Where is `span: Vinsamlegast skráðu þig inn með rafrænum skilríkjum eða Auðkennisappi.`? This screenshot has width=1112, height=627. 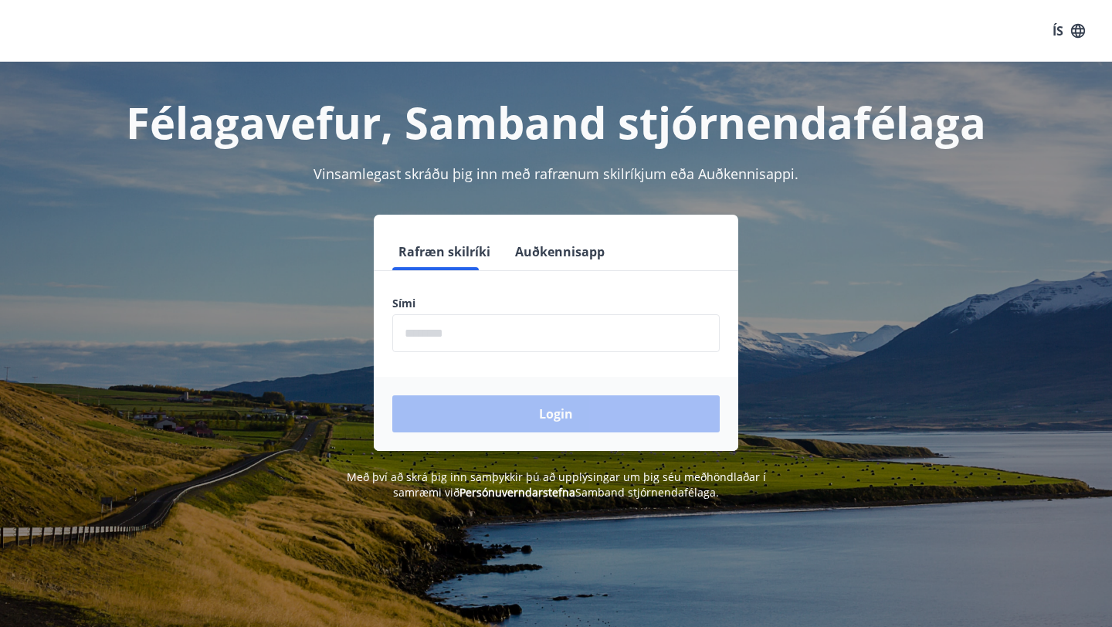
span: Vinsamlegast skráðu þig inn með rafrænum skilríkjum eða Auðkennisappi. is located at coordinates (556, 174).